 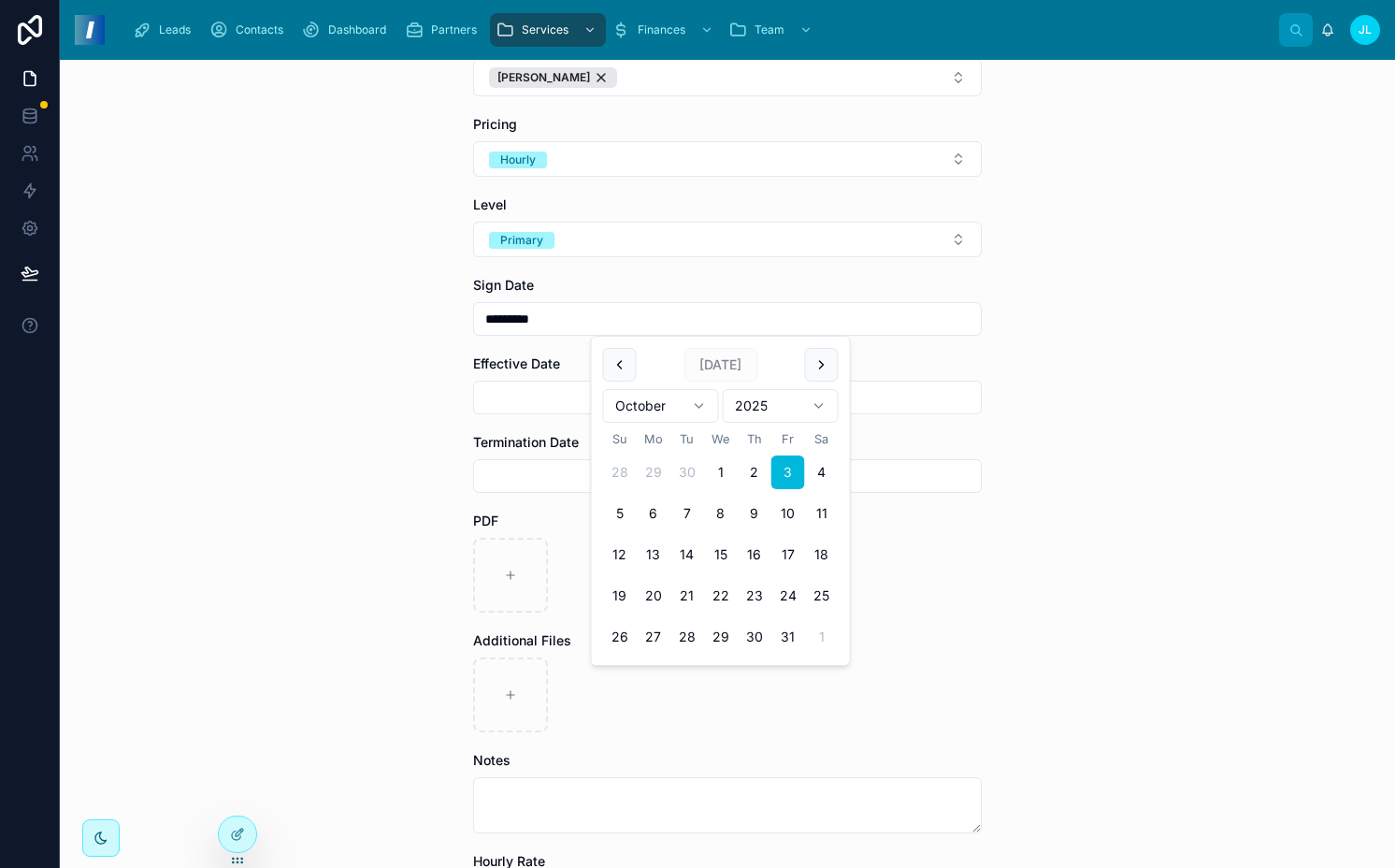 What do you see at coordinates (721, 637) in the screenshot?
I see `button: Wednesday, October 29th, 2025` at bounding box center [721, 637].